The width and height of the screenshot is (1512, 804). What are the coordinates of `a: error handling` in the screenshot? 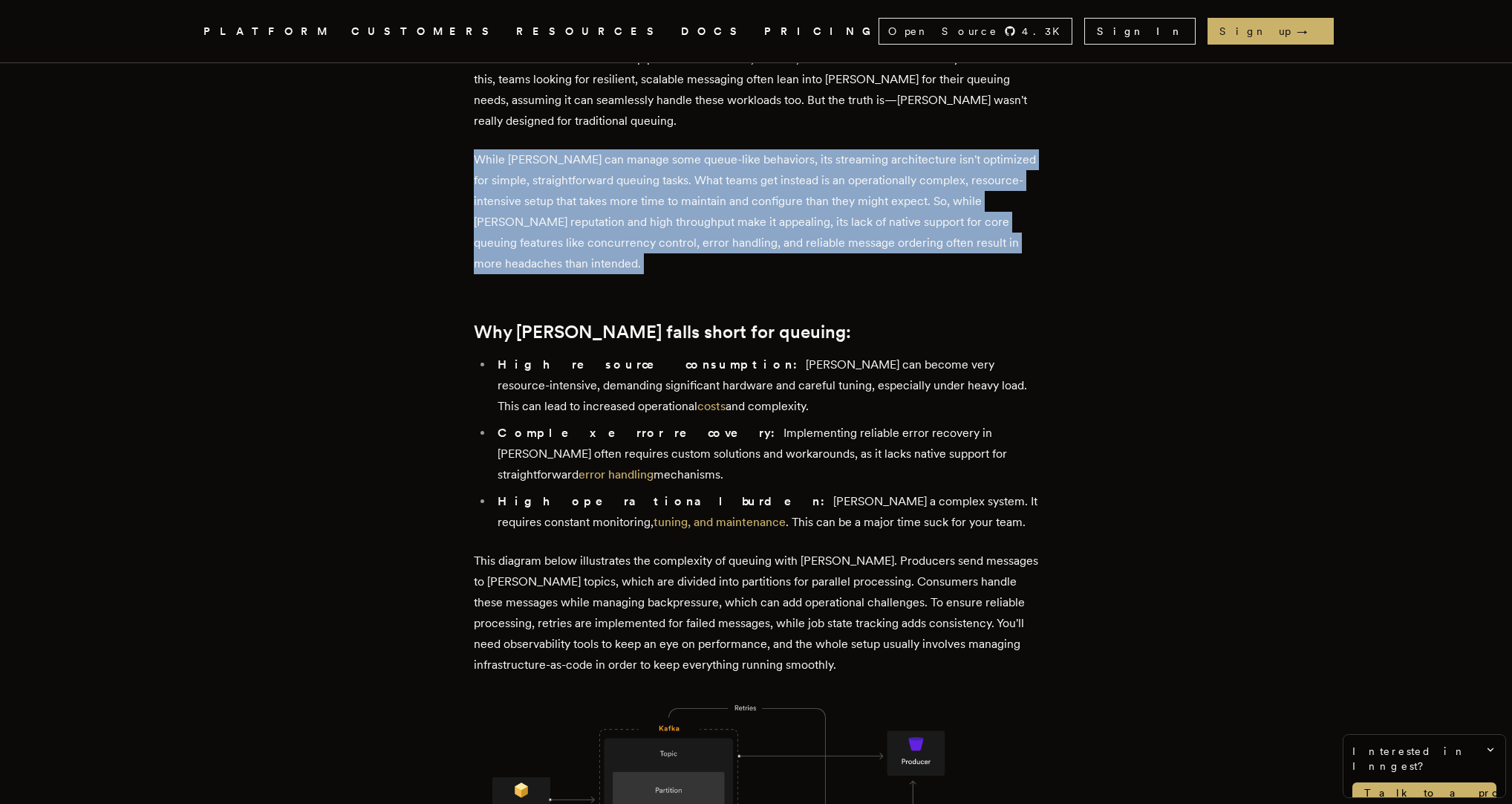 It's located at (616, 474).